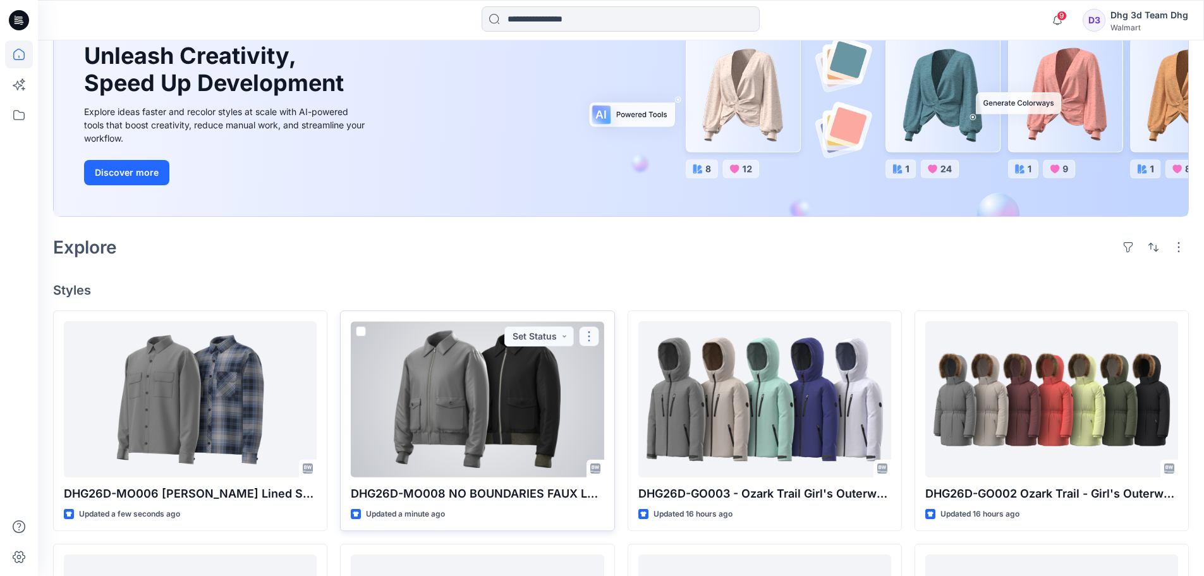 The width and height of the screenshot is (1204, 576). Describe the element at coordinates (226, 124) in the screenshot. I see `div: Explore ideas faster and recolor styles at scale with AI-powered tools that boost creativity, red...` at that location.